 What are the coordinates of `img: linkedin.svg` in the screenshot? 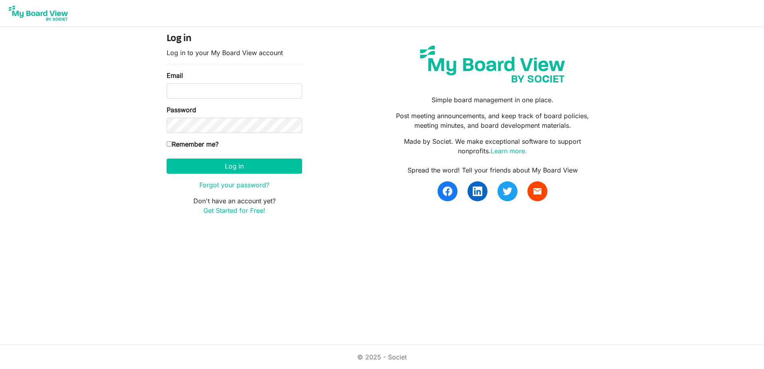 It's located at (478, 191).